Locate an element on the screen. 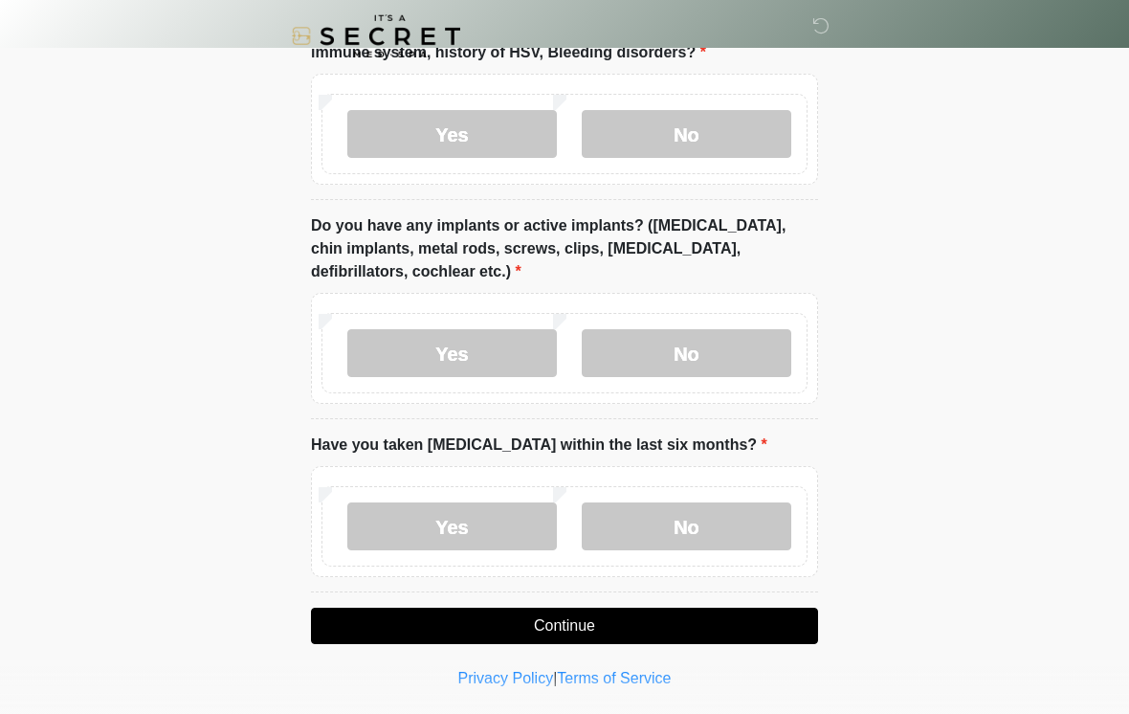 Image resolution: width=1129 pixels, height=714 pixels. img: It's A Secret Med Spa Logo is located at coordinates (376, 35).